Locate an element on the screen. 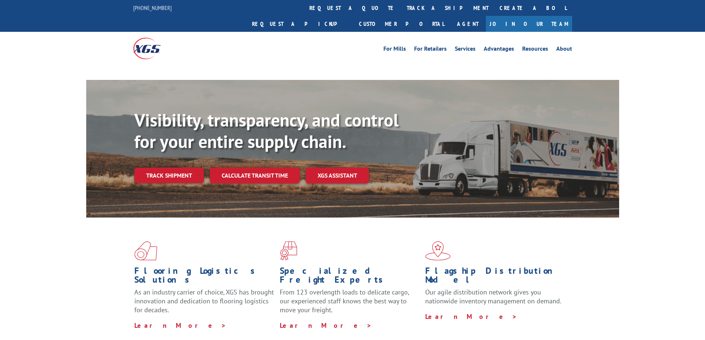  a: Request a pickup is located at coordinates (300, 24).